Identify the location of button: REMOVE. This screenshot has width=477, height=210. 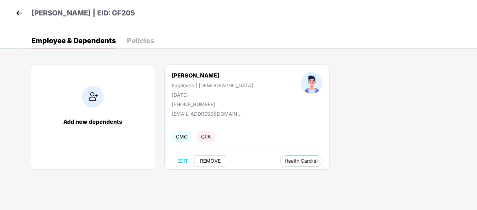
(210, 161).